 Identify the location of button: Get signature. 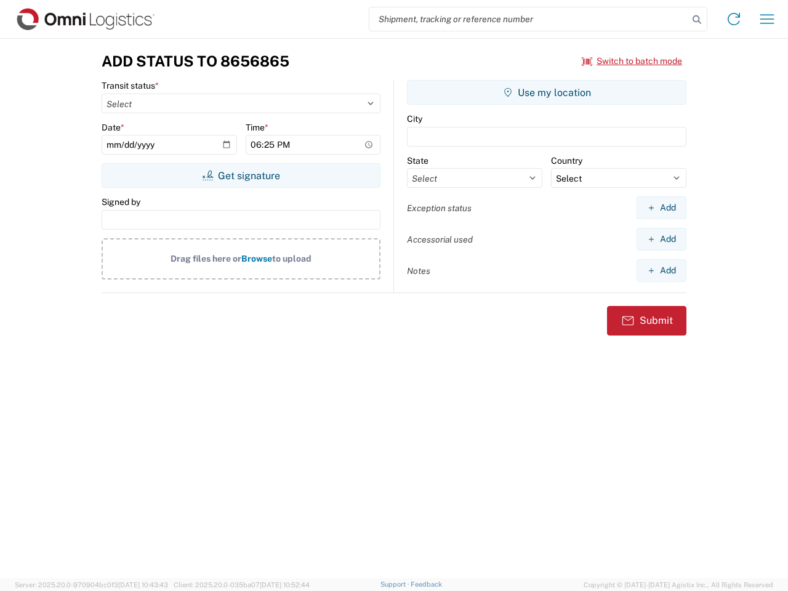
(241, 175).